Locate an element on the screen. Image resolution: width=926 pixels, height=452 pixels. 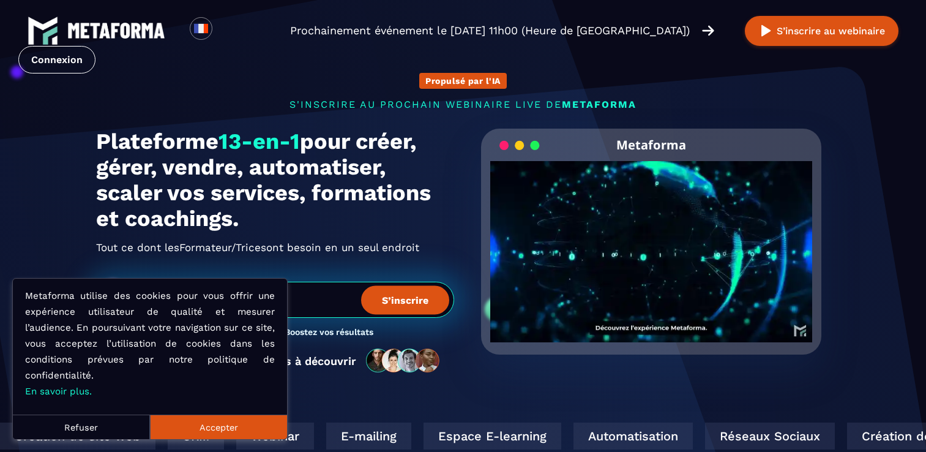
input: Search for option is located at coordinates (227, 31).